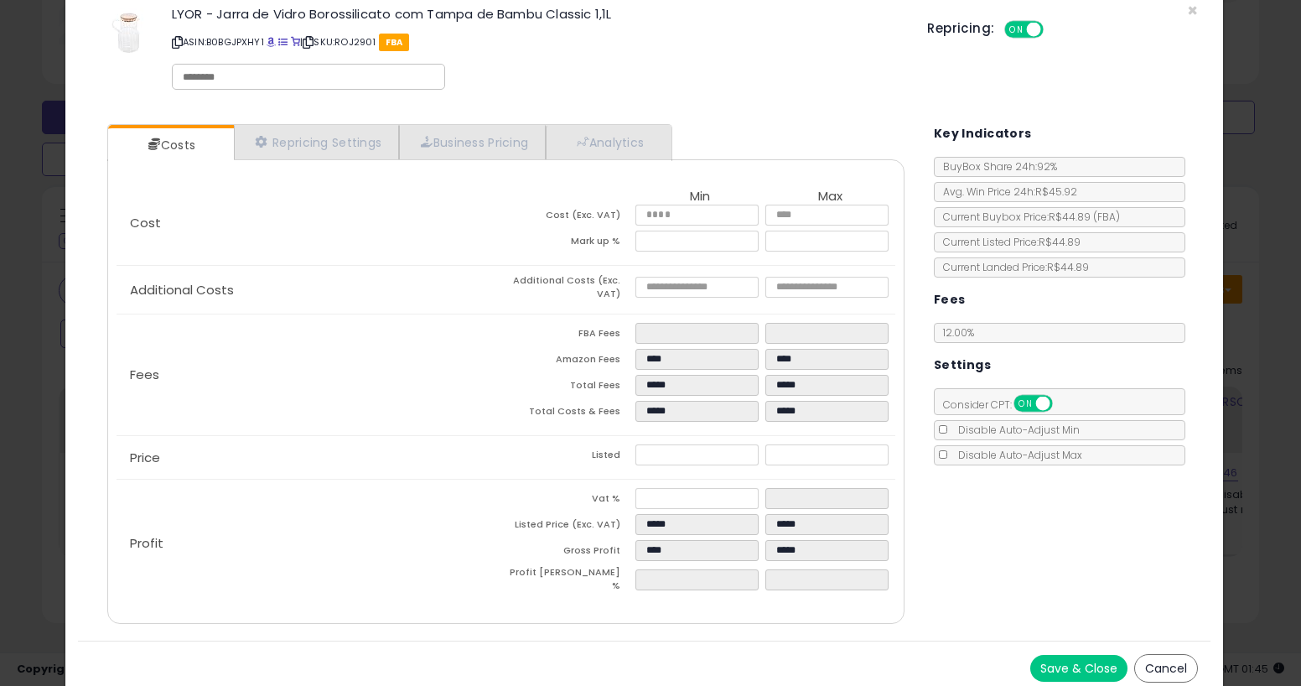 This screenshot has height=686, width=1301. Describe the element at coordinates (311, 458) in the screenshot. I see `p: Price` at that location.